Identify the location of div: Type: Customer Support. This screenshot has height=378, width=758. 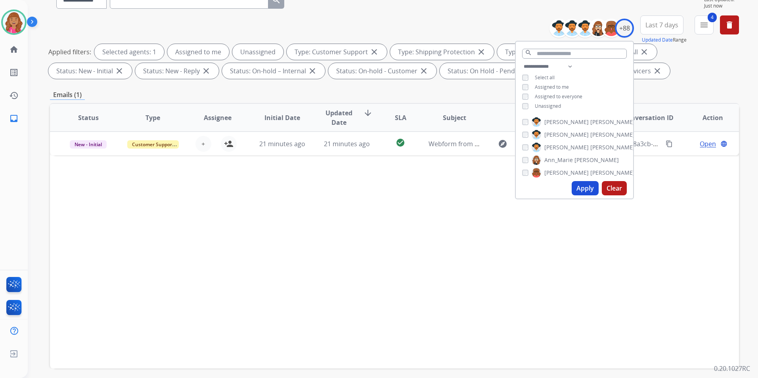
(336, 52).